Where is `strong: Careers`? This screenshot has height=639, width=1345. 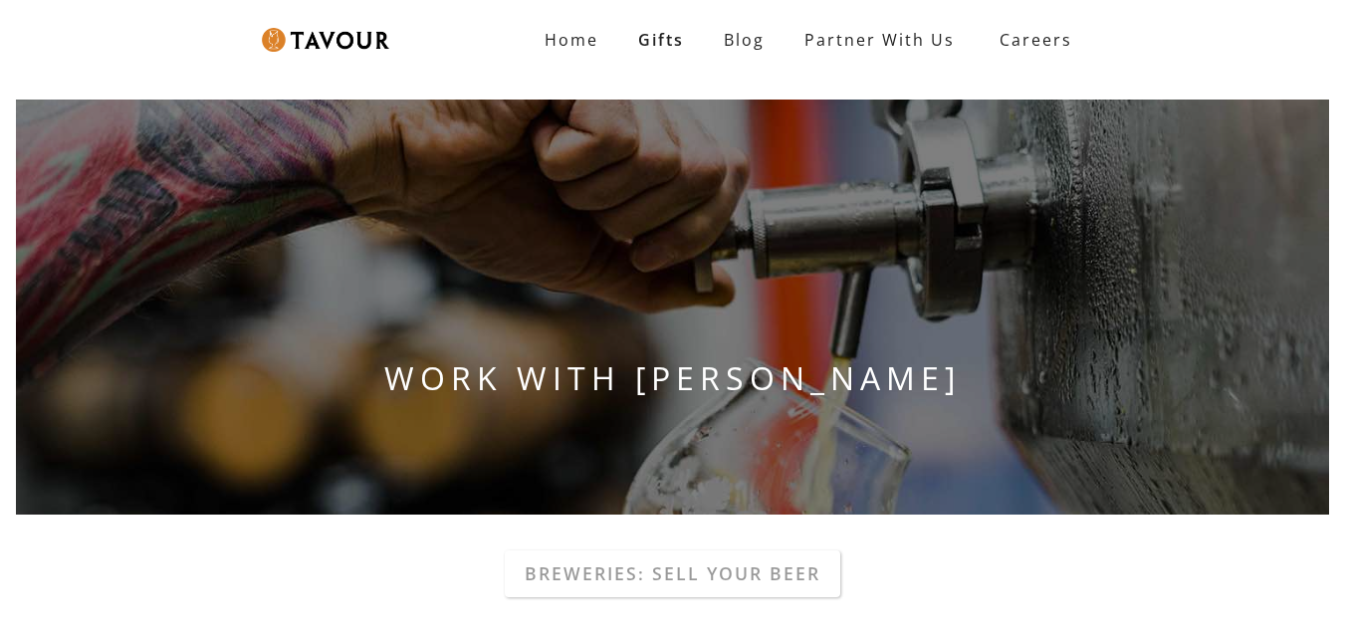
strong: Careers is located at coordinates (1035, 40).